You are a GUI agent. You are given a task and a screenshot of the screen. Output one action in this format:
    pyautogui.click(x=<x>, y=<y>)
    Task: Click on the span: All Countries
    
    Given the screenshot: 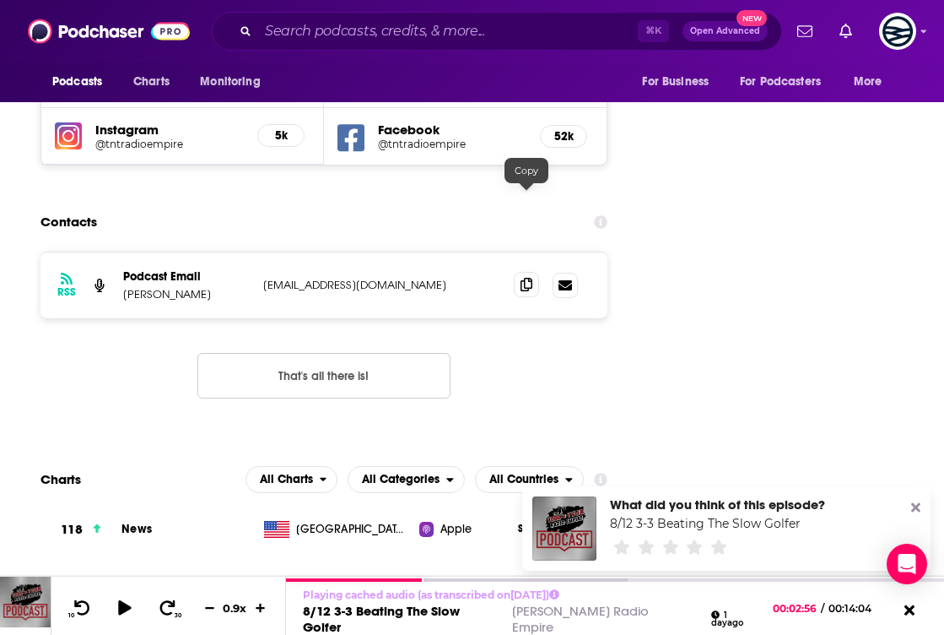 What is the action you would take?
    pyautogui.click(x=524, y=479)
    